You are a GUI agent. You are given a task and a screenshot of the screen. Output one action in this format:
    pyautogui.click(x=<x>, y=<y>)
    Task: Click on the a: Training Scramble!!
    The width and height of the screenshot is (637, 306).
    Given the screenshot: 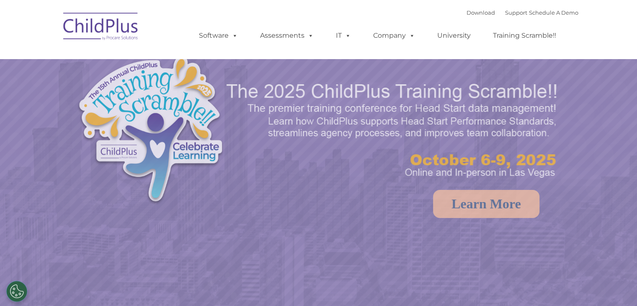 What is the action you would take?
    pyautogui.click(x=525, y=36)
    